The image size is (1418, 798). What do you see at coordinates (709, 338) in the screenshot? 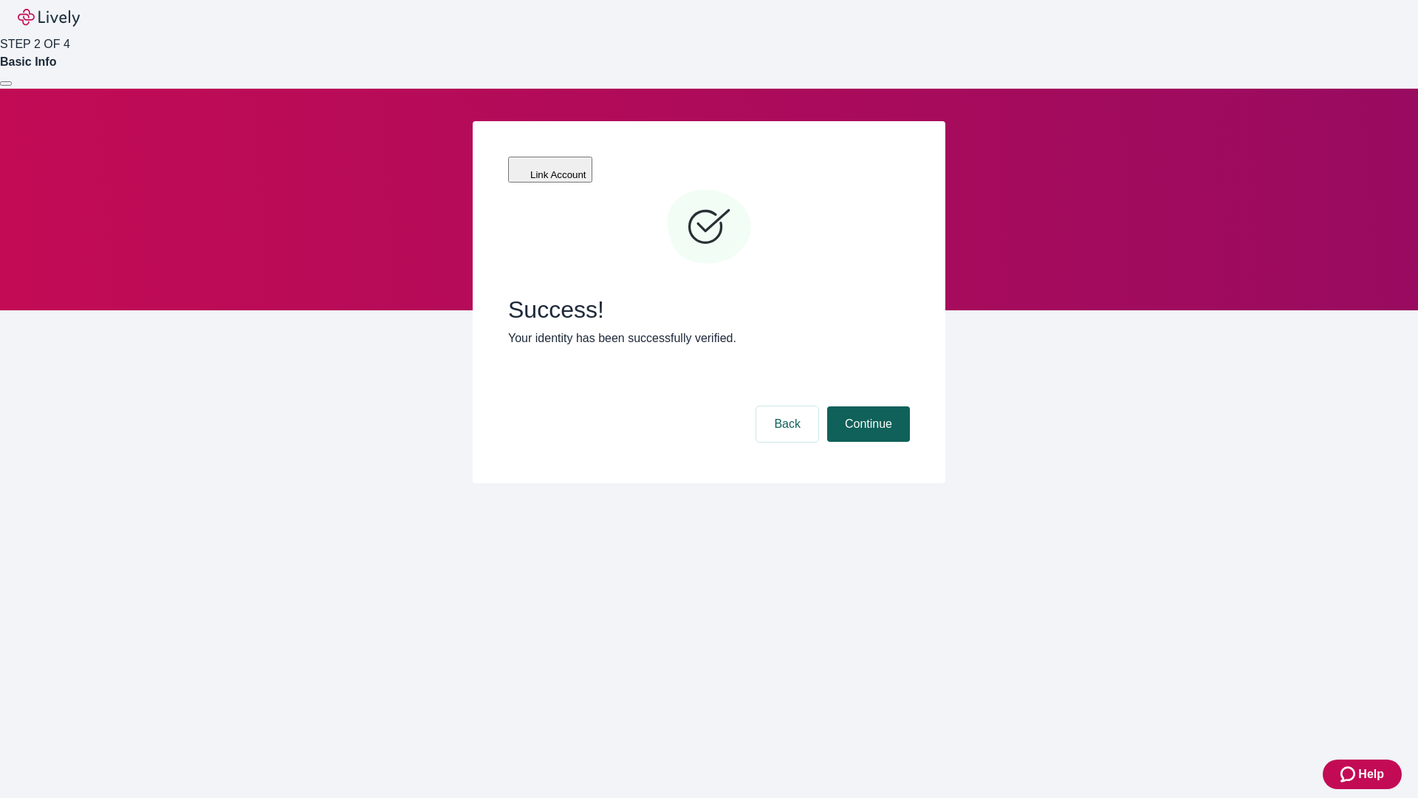
I see `p: Your identity has been successfully verified.` at bounding box center [709, 338].